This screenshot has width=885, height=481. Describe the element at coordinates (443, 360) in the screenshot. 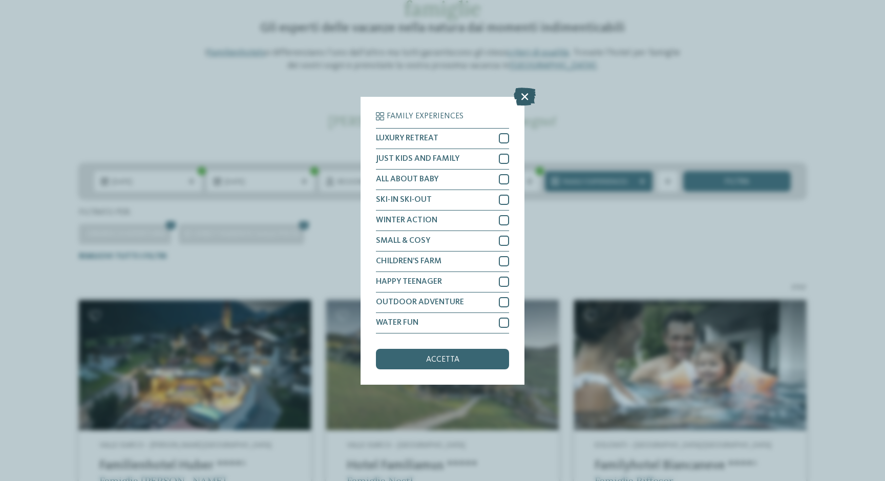

I see `span: accetta` at that location.